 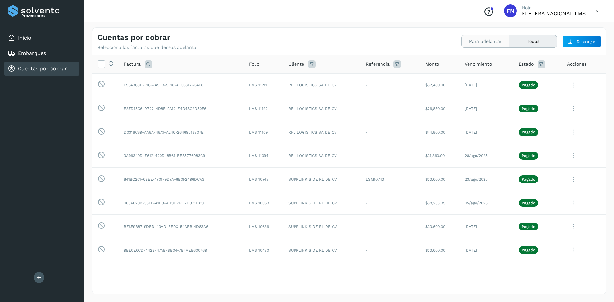 What do you see at coordinates (296, 64) in the screenshot?
I see `span: Cliente` at bounding box center [296, 64].